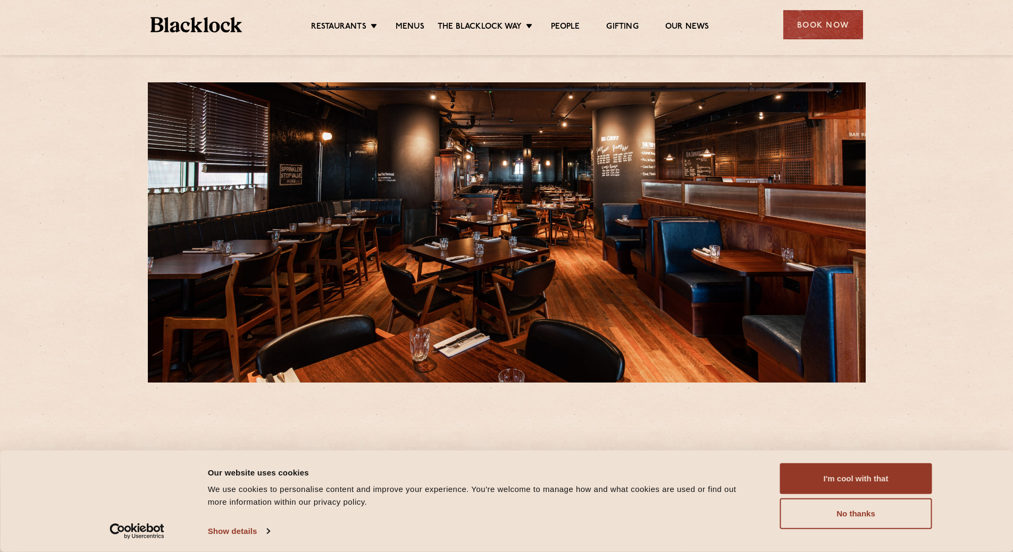 This screenshot has height=552, width=1013. Describe the element at coordinates (622, 28) in the screenshot. I see `a: Gifting` at that location.